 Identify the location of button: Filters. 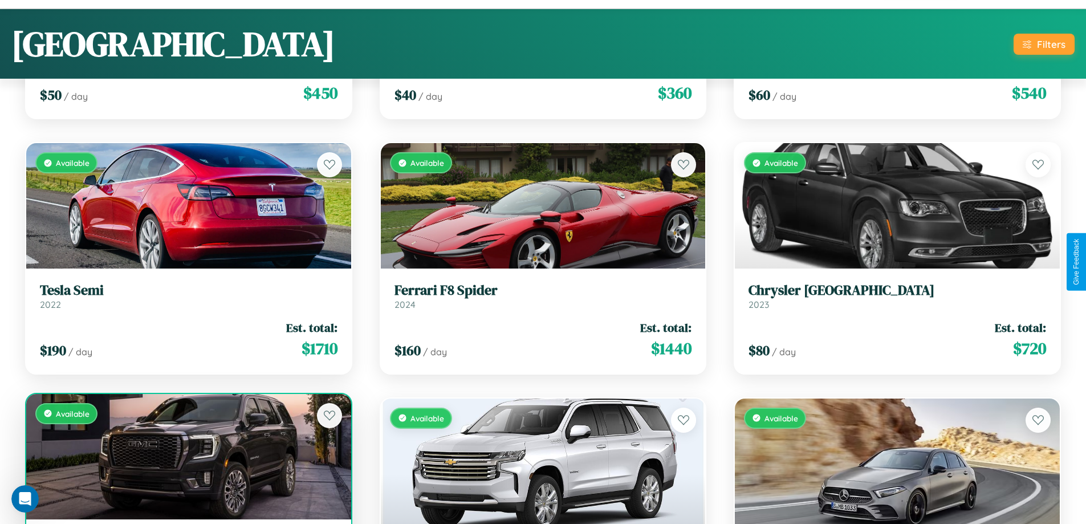
(1043, 44).